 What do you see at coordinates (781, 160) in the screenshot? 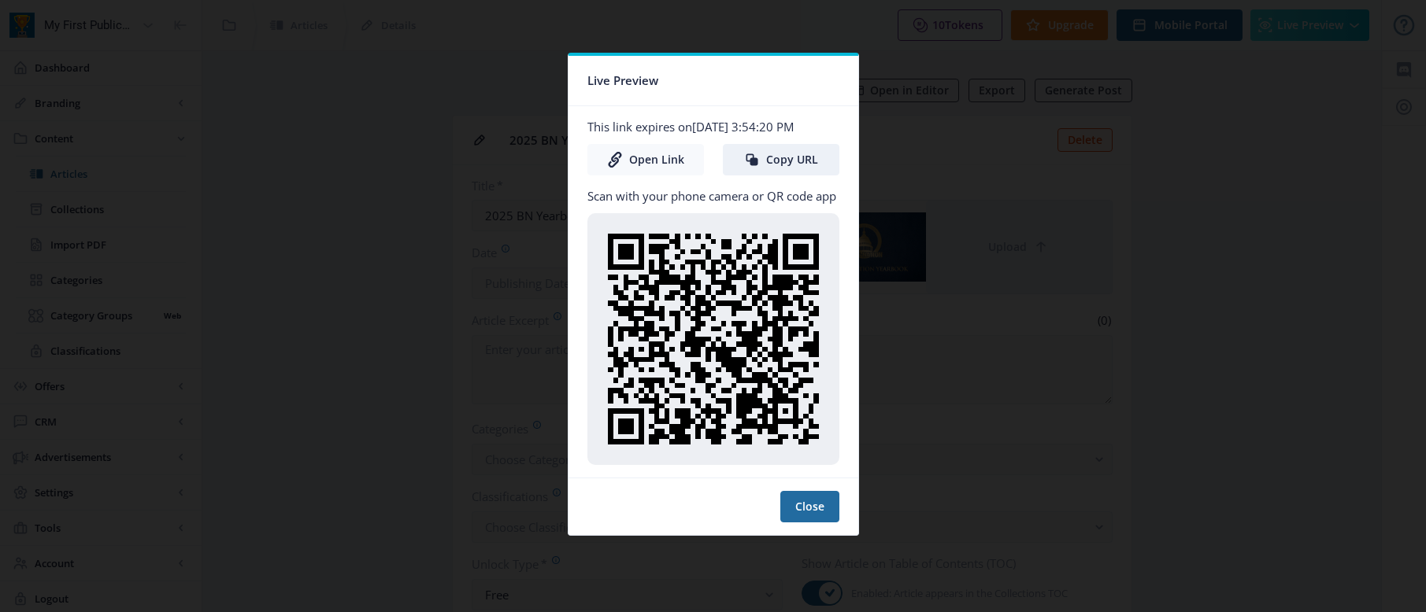
I see `button: Copy URL` at bounding box center [781, 160].